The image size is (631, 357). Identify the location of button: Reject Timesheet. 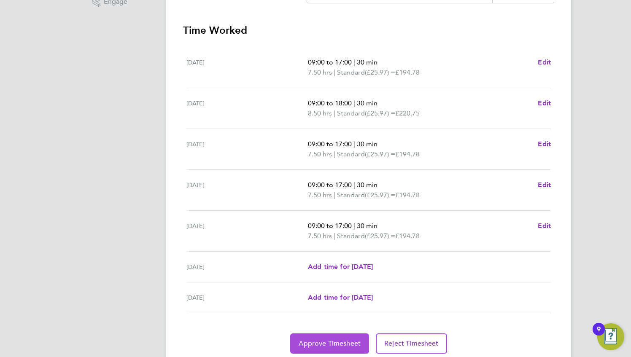
(411, 344).